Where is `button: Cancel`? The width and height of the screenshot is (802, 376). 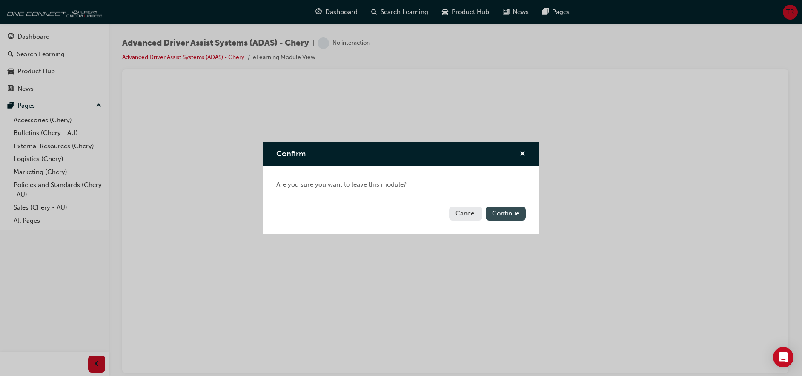
button: Cancel is located at coordinates (466, 213).